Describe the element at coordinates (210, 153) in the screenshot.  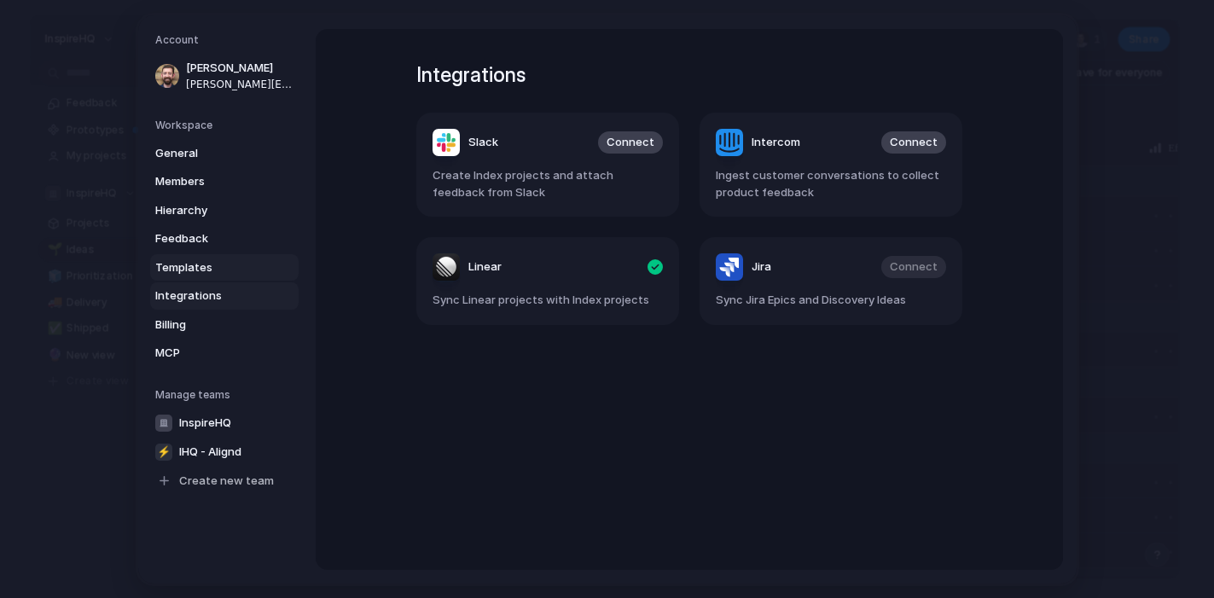
I see `span: General` at that location.